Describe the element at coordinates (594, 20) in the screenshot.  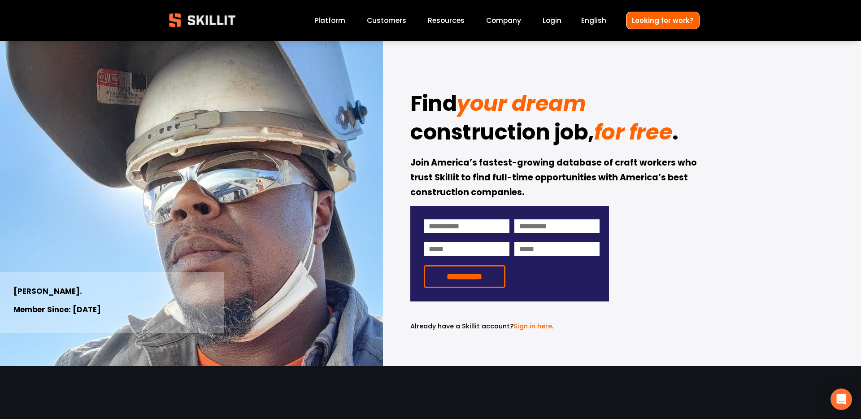
I see `div: language picker` at that location.